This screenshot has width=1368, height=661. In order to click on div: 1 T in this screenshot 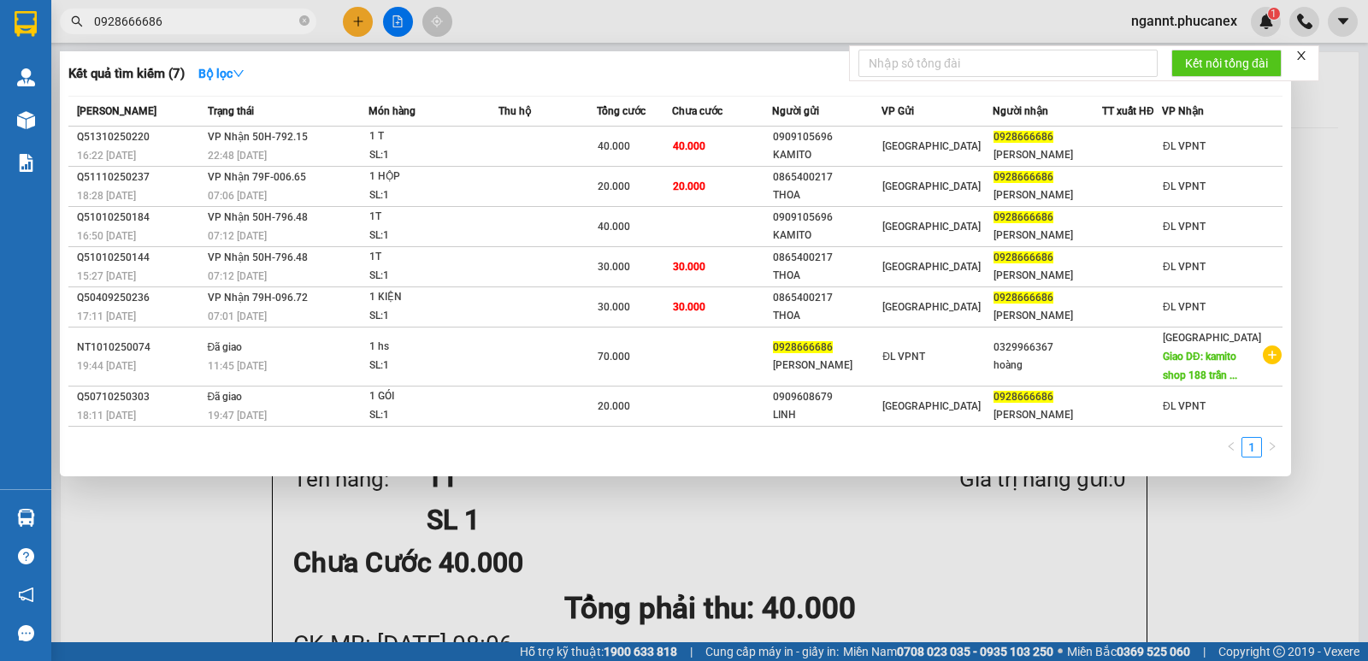, I will do `click(433, 137)`.